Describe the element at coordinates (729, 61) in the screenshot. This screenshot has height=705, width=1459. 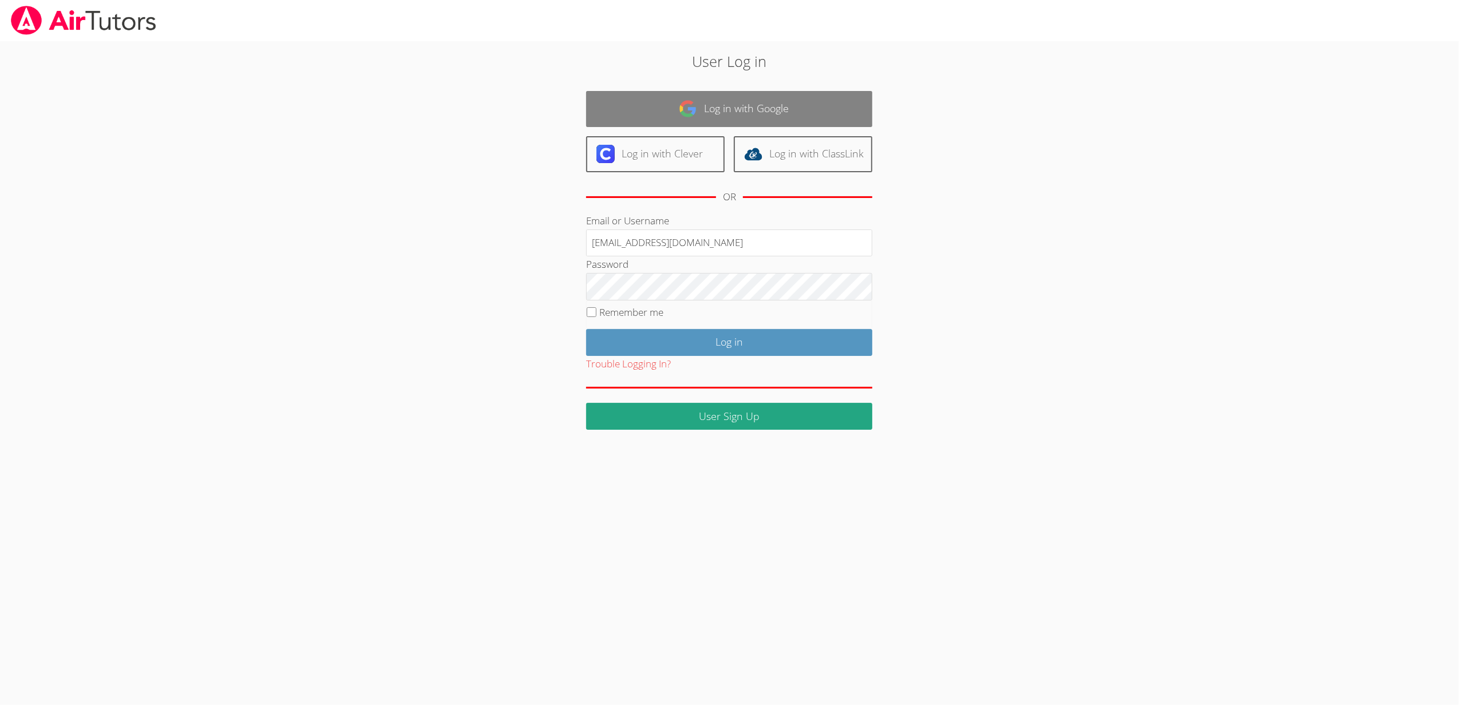
I see `h2: User Log in` at that location.